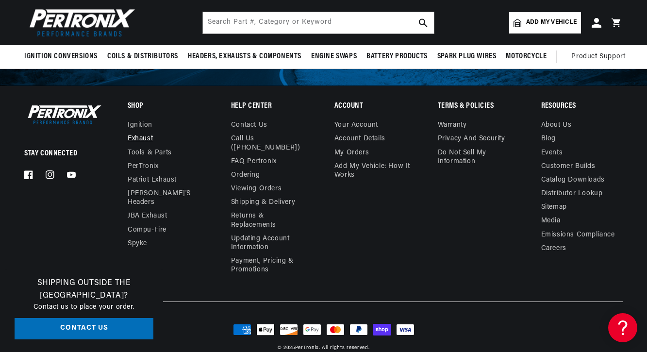 The width and height of the screenshot is (647, 352). What do you see at coordinates (568, 166) in the screenshot?
I see `a: Customer Builds` at bounding box center [568, 166].